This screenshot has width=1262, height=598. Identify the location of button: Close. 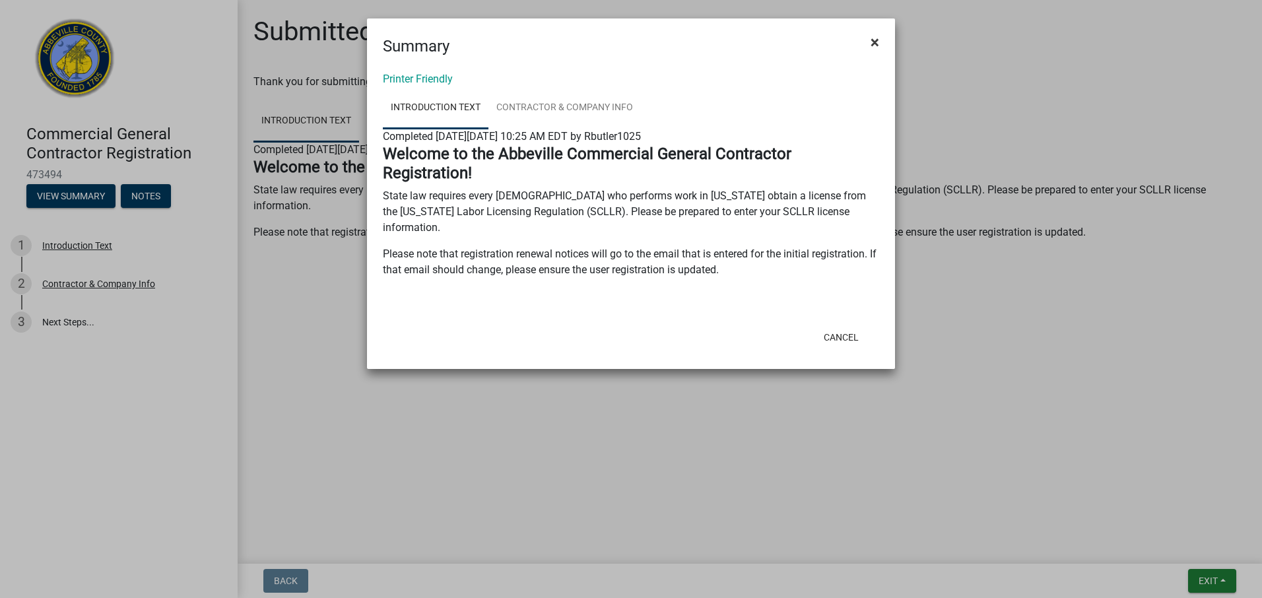
(875, 42).